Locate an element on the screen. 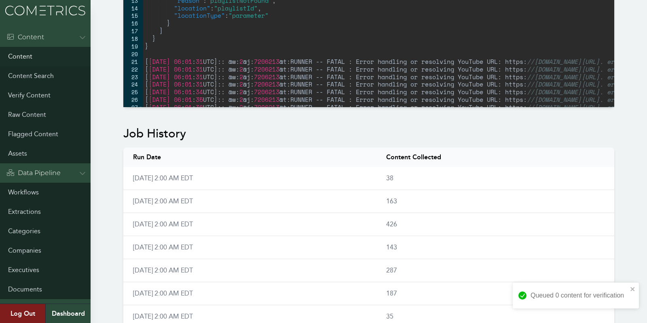 The height and width of the screenshot is (323, 647). div: 24 is located at coordinates (133, 84).